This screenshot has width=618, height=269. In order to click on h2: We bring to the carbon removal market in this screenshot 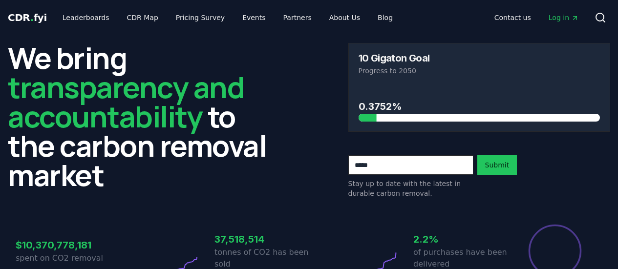, I will do `click(139, 116)`.